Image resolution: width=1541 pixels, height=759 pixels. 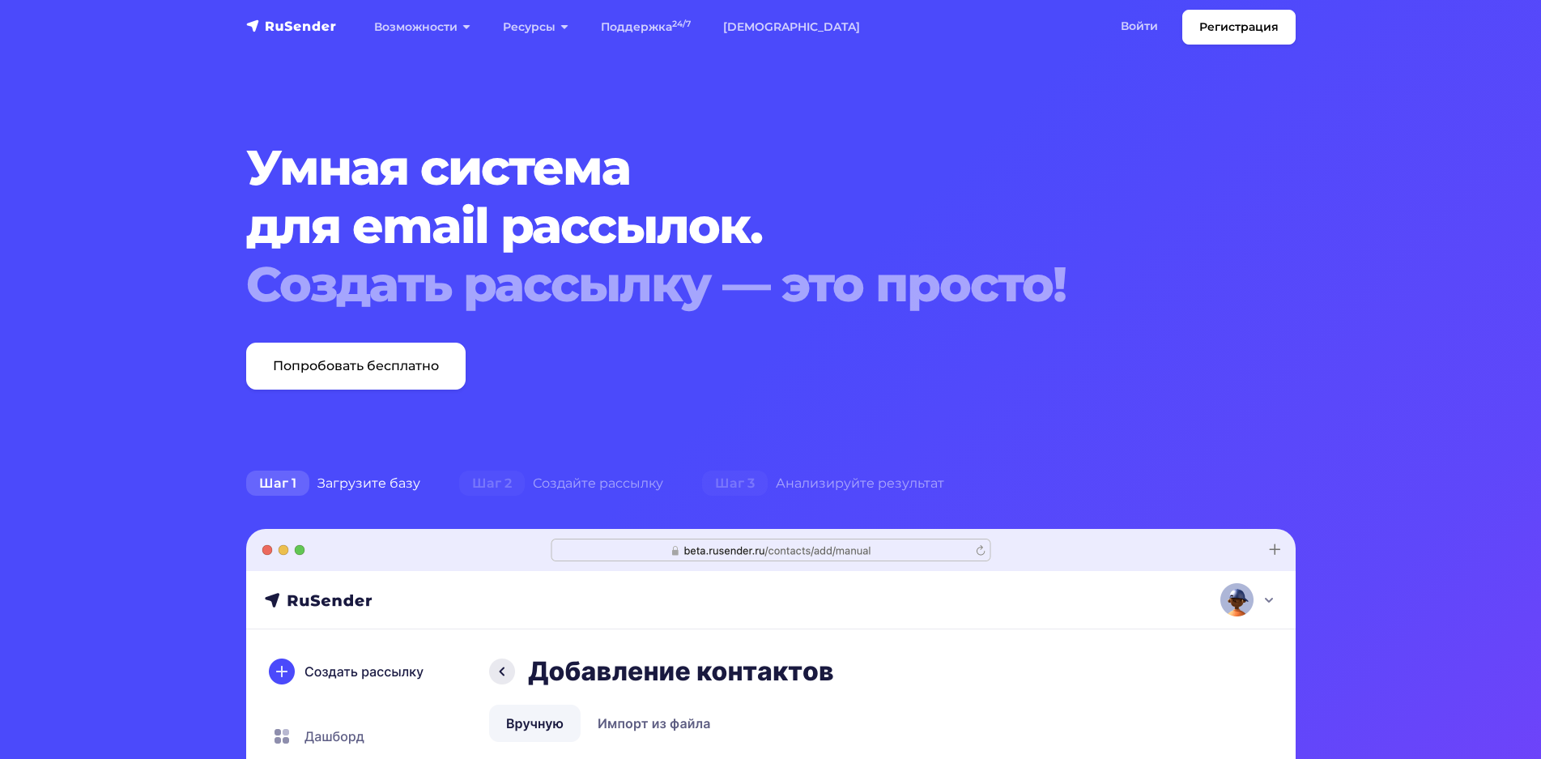 I want to click on a: Войти, so click(x=1140, y=26).